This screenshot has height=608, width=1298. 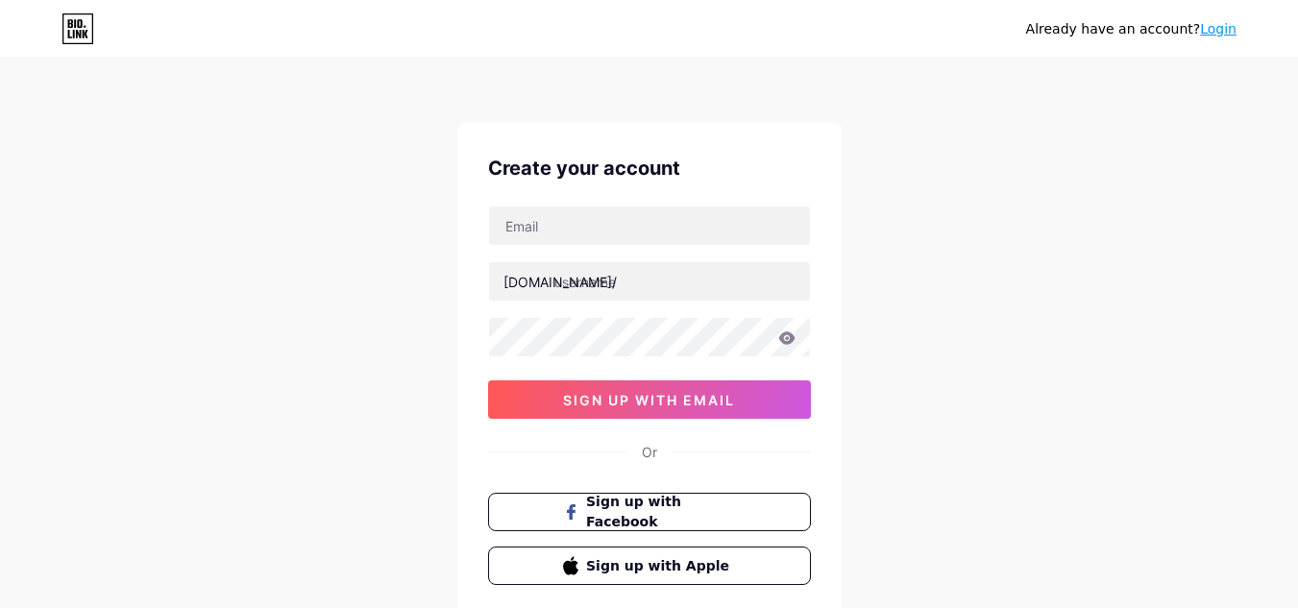 What do you see at coordinates (660, 512) in the screenshot?
I see `span: Sign up with Facebook` at bounding box center [660, 512].